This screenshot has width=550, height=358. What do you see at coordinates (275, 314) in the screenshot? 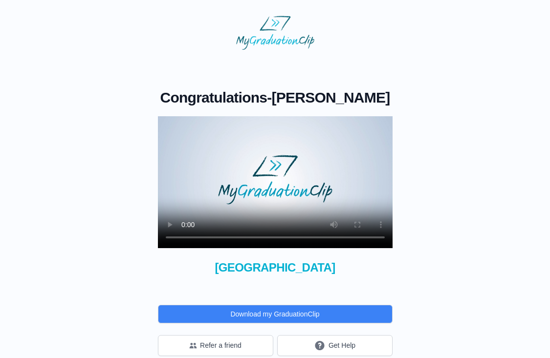
I see `button: Download my GraduationClip` at bounding box center [275, 314].